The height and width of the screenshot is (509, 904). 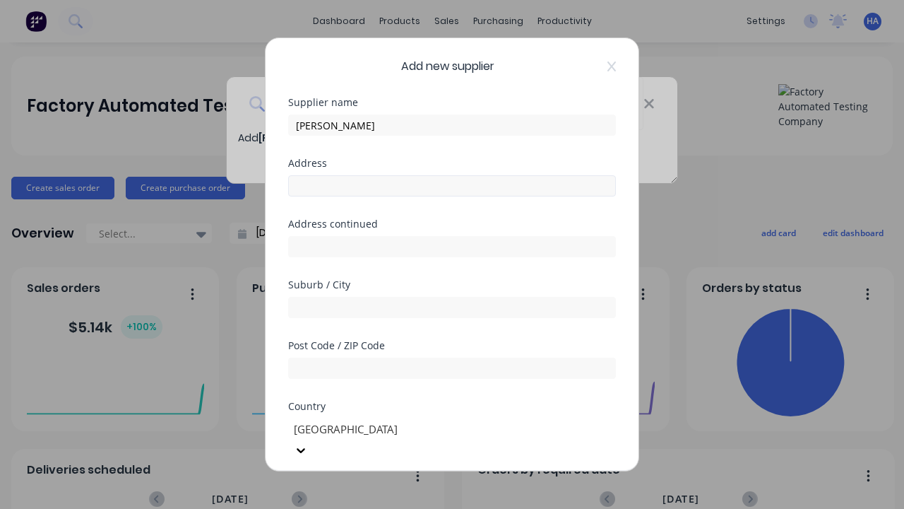 I want to click on div: Post Code / ZIP Code, so click(x=452, y=345).